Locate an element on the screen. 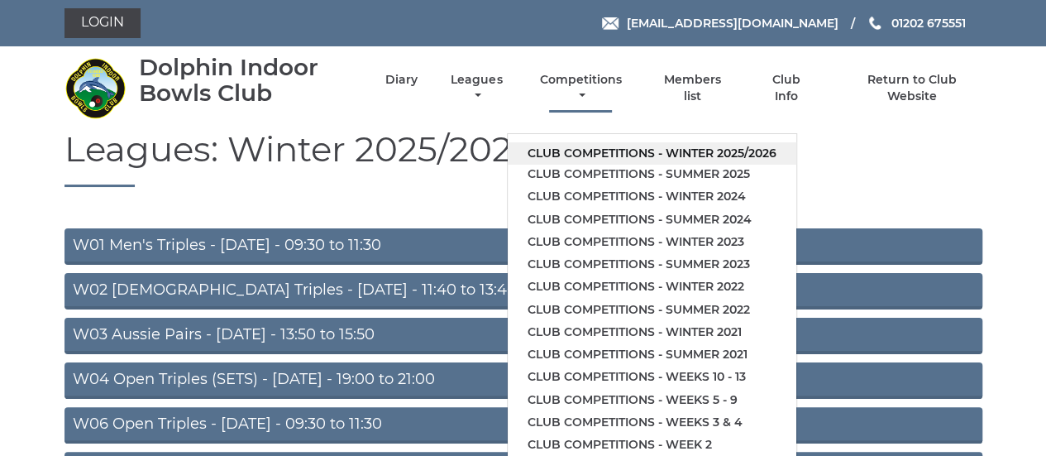 The height and width of the screenshot is (456, 1046). a: Club competitions - Summer 2021 is located at coordinates (652, 354).